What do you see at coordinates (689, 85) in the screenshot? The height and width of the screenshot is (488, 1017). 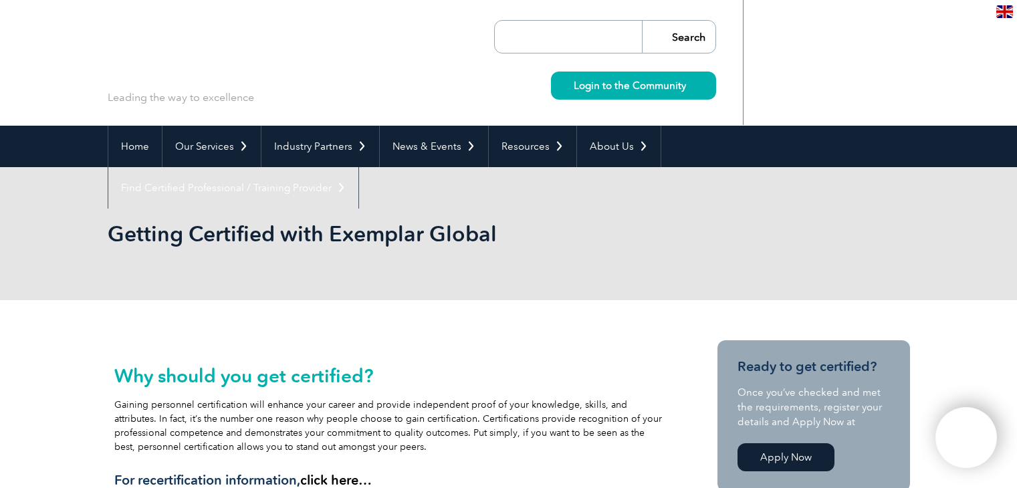 I see `img: svg+xml;nitro-empty-id=MzYyOjIyMw==-1;base64,PHN2ZyB2aWV3Qm94PSIwIDAgMTEgMTEiIHdpZHRoPSIxMSIgaGVp...` at bounding box center [689, 85].